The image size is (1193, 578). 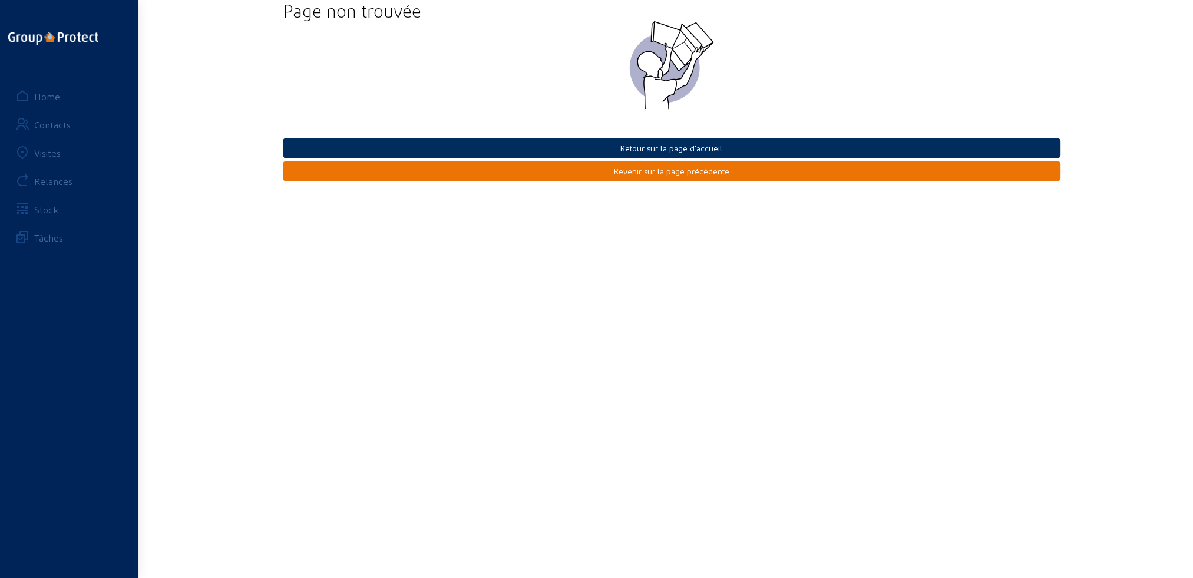 What do you see at coordinates (53, 181) in the screenshot?
I see `div: Relances` at bounding box center [53, 181].